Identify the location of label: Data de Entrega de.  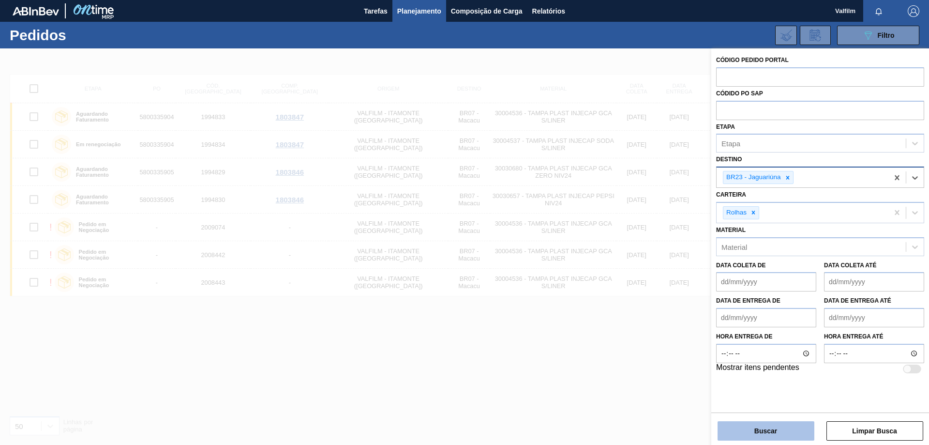
(748, 300).